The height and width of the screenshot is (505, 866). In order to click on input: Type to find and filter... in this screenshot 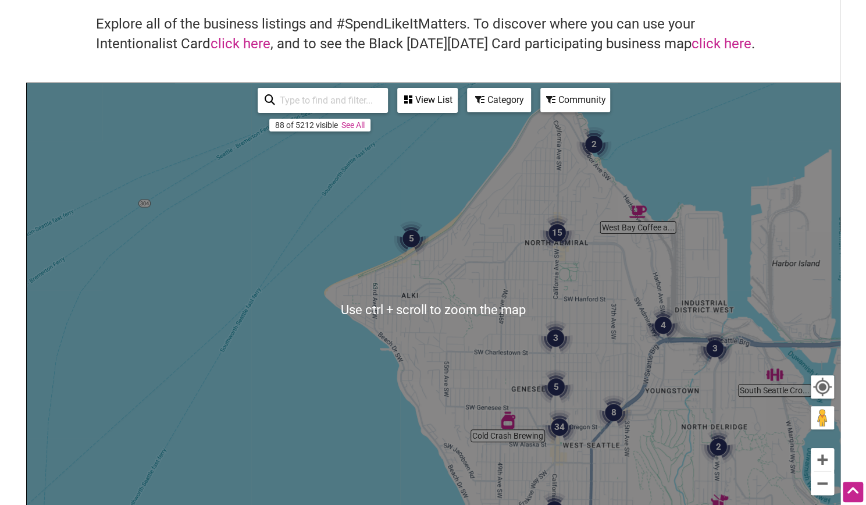, I will do `click(328, 100)`.